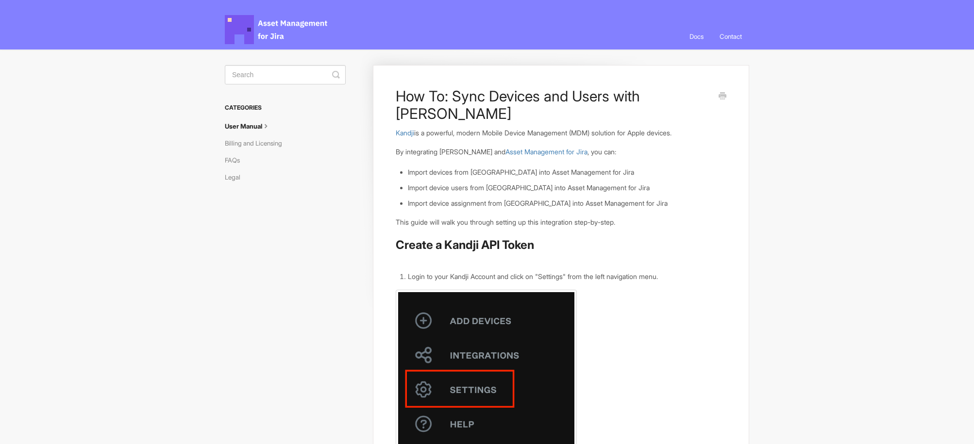 The height and width of the screenshot is (444, 974). What do you see at coordinates (277, 30) in the screenshot?
I see `span: Asset Management for Jira Docs` at bounding box center [277, 30].